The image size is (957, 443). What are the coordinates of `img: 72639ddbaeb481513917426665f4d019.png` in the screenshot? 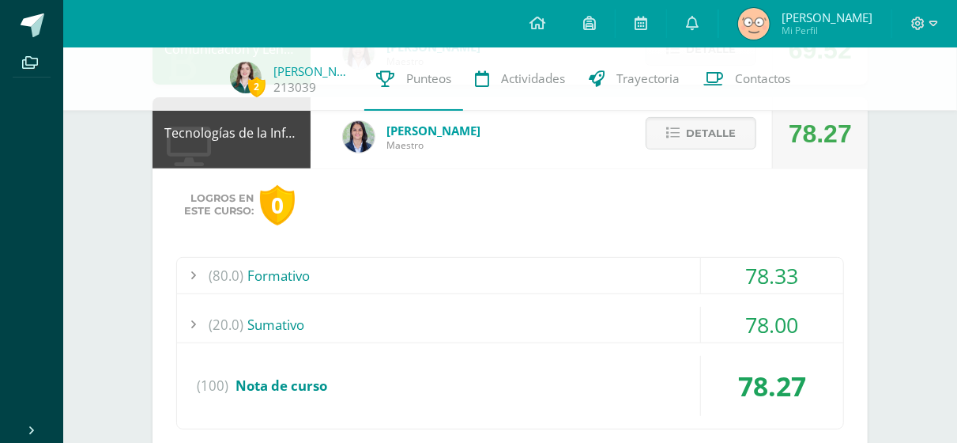 It's located at (754, 24).